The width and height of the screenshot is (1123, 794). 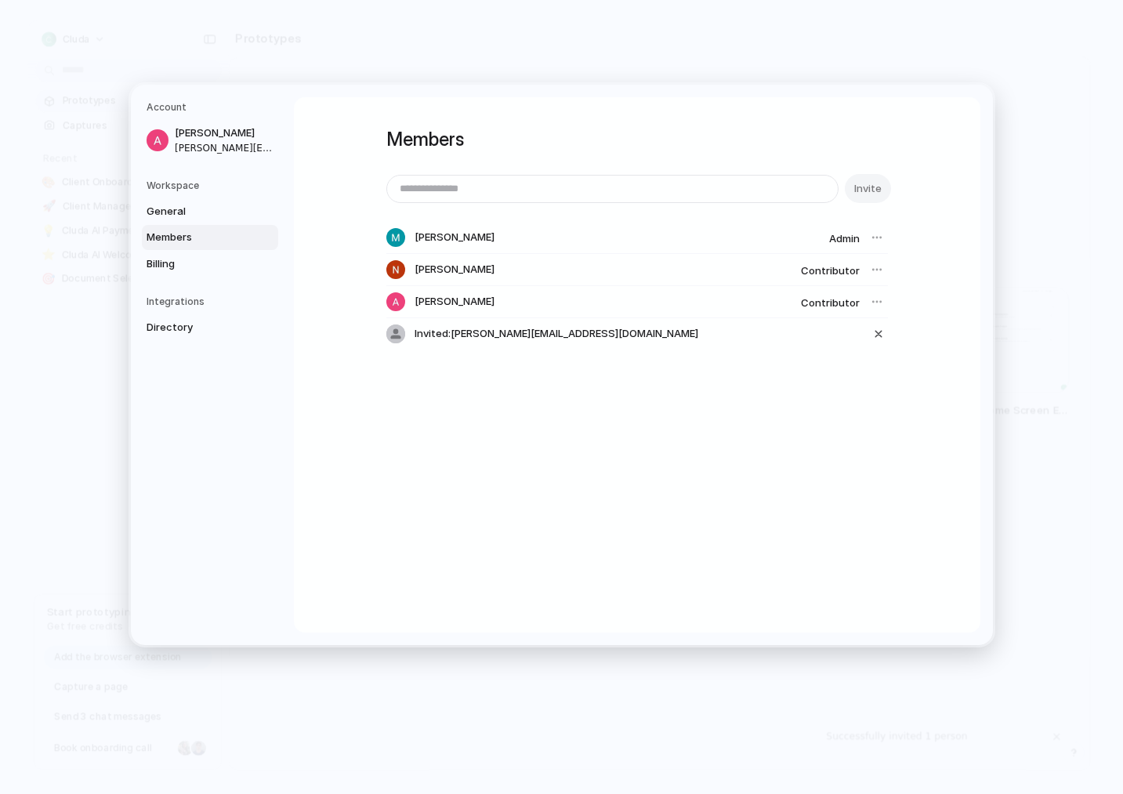 What do you see at coordinates (210, 328) in the screenshot?
I see `a: Directory` at bounding box center [210, 328].